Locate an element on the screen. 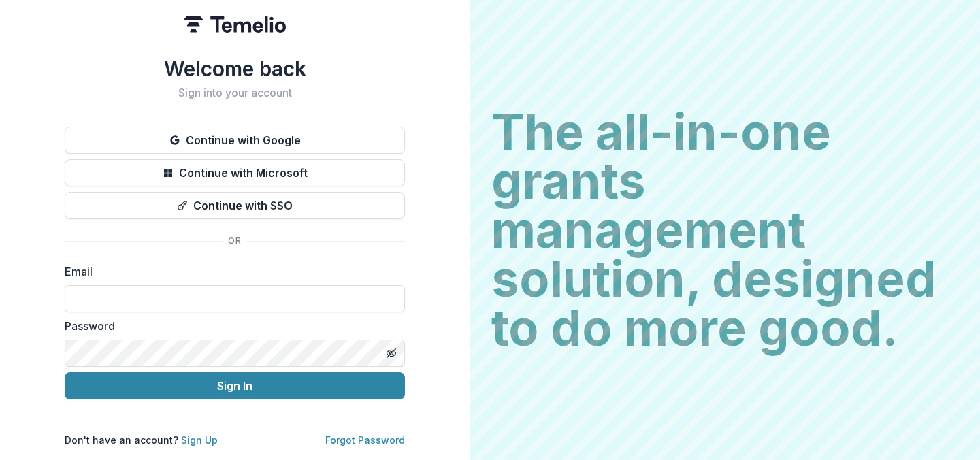 The image size is (980, 460). h1: Welcome back is located at coordinates (235, 69).